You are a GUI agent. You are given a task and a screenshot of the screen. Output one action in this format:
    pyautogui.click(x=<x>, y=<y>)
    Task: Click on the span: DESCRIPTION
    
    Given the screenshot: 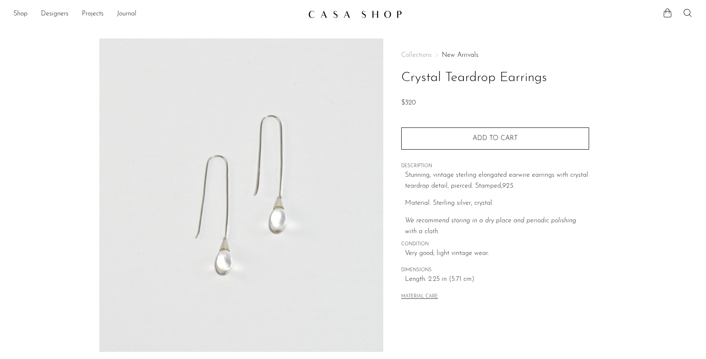 What is the action you would take?
    pyautogui.click(x=495, y=166)
    